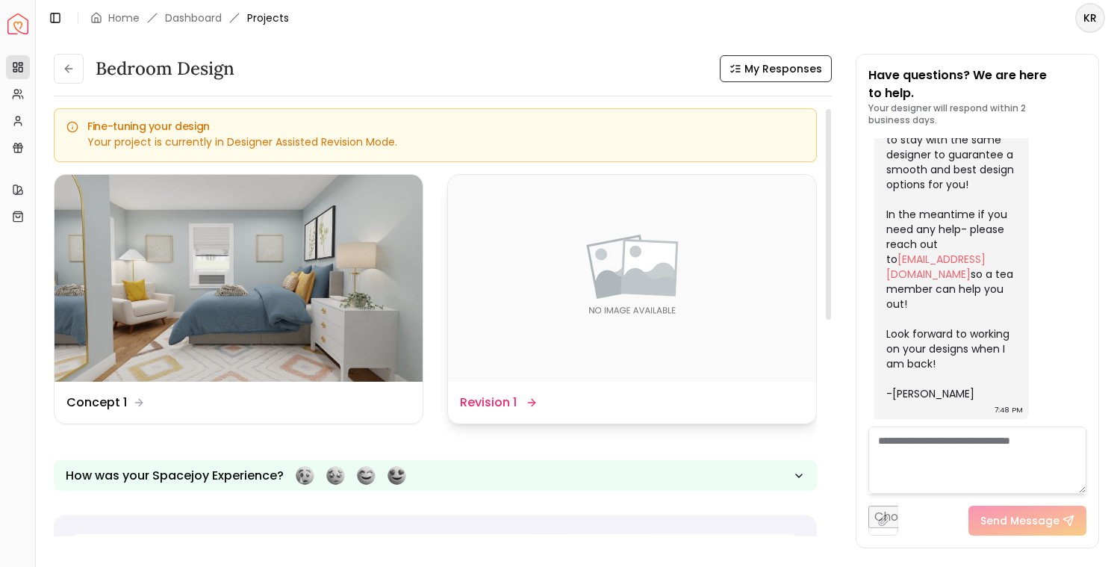  Describe the element at coordinates (193, 18) in the screenshot. I see `a: Dashboard` at that location.